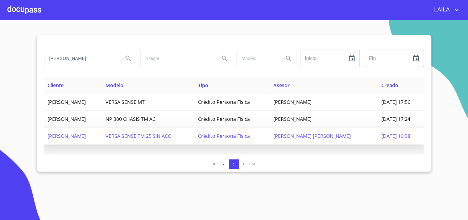 Image resolution: width=468 pixels, height=220 pixels. Describe the element at coordinates (234, 164) in the screenshot. I see `span: 1` at that location.